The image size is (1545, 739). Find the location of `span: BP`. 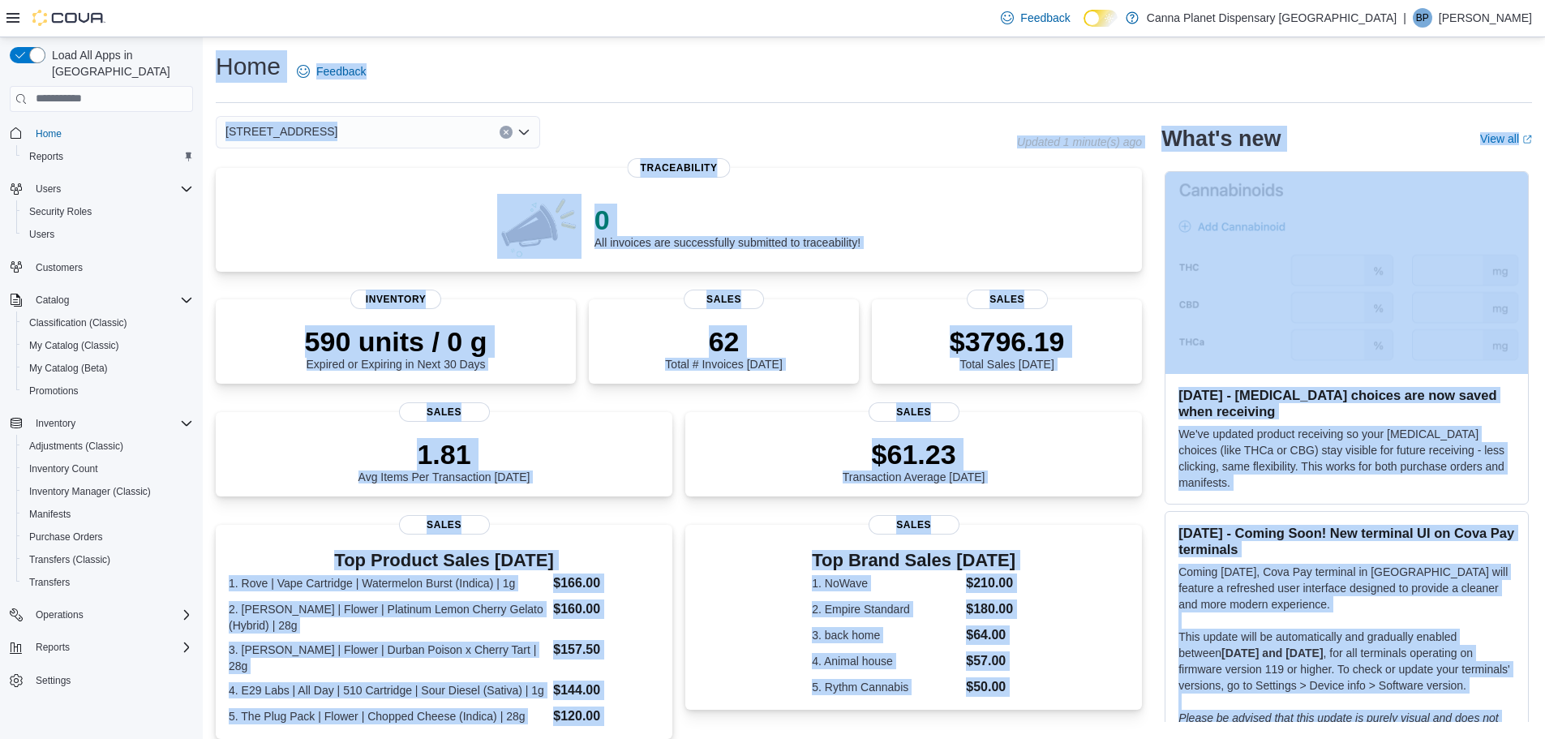

span: BP is located at coordinates (1422, 18).